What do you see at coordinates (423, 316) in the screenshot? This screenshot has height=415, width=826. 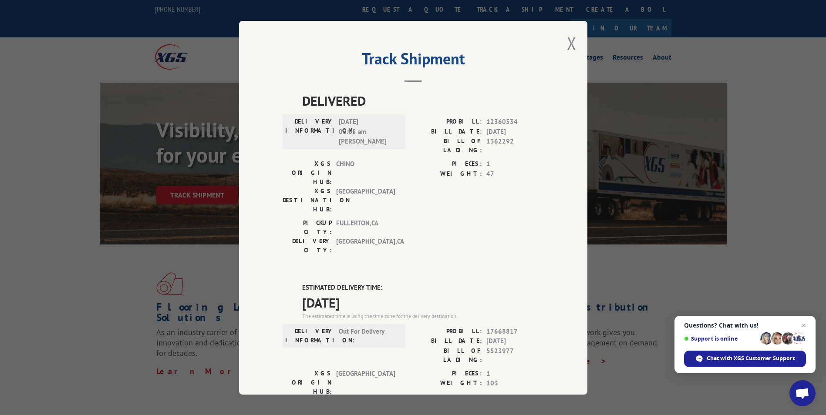 I see `div: The estimated time is using the time zone for the delivery destination.` at bounding box center [423, 316].